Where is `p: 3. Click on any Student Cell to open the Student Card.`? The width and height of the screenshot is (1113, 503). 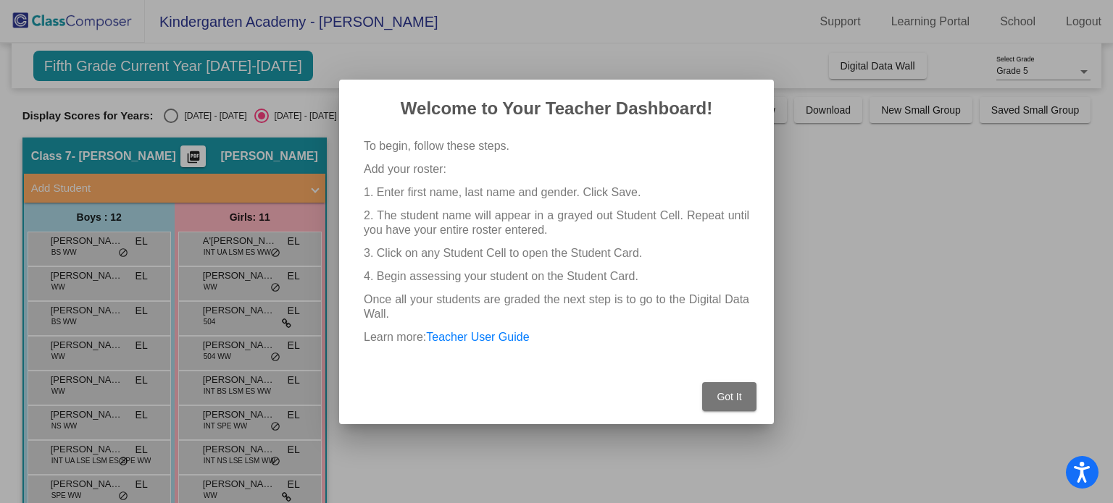
p: 3. Click on any Student Cell to open the Student Card. is located at coordinates (556, 254).